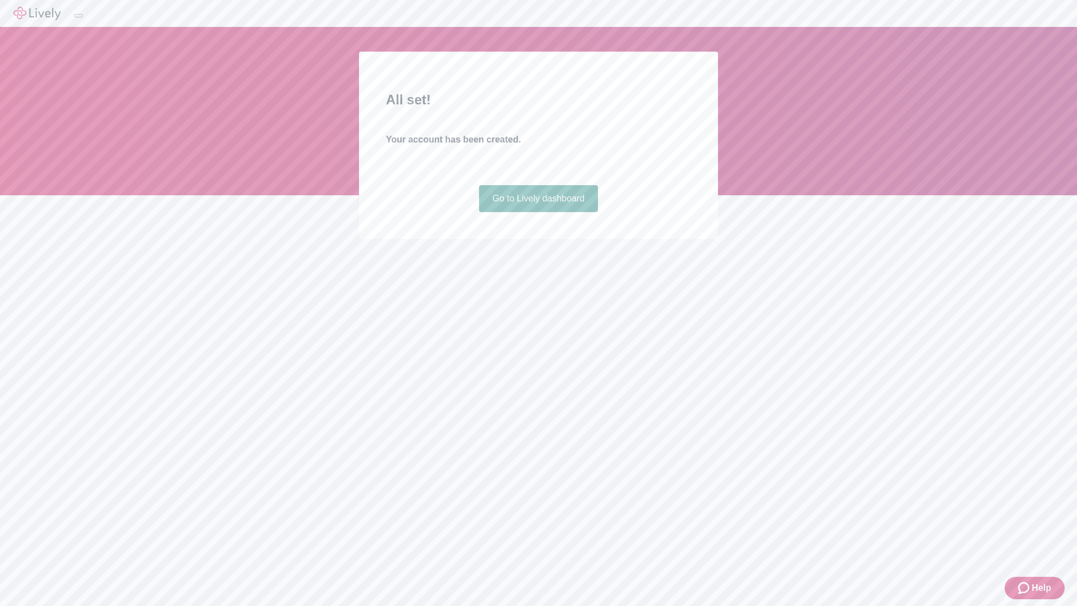 The height and width of the screenshot is (606, 1077). Describe the element at coordinates (37, 13) in the screenshot. I see `img: Lively` at that location.